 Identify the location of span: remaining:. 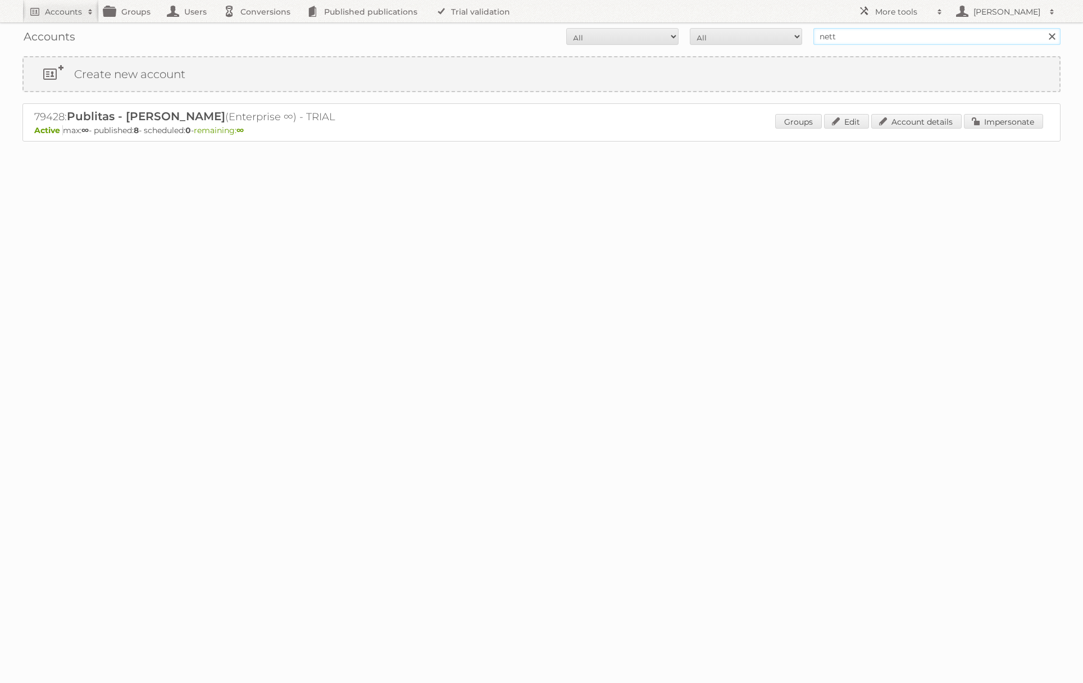
(218, 130).